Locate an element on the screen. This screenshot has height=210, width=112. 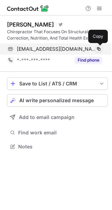
button: Reveal Button is located at coordinates (88, 60).